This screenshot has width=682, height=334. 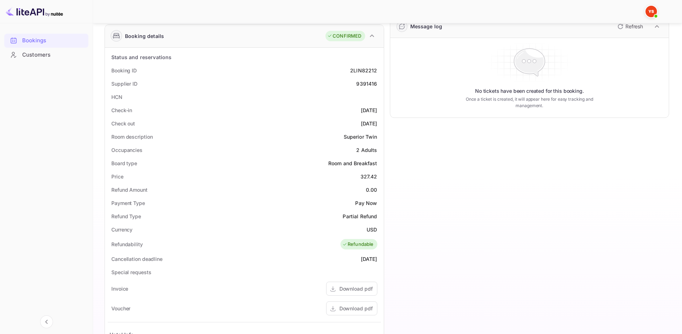 What do you see at coordinates (124, 83) in the screenshot?
I see `div: Supplier ID` at bounding box center [124, 83].